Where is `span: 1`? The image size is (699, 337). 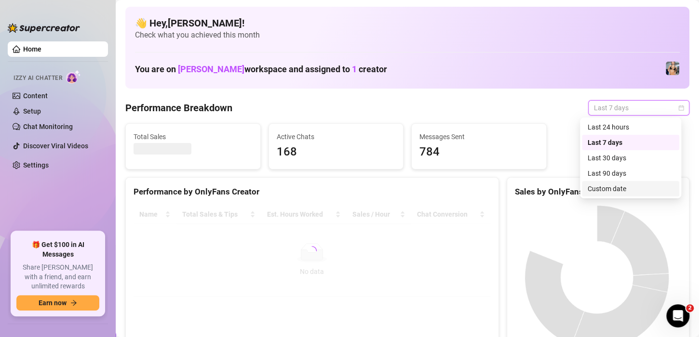
span: 1 is located at coordinates (354, 69).